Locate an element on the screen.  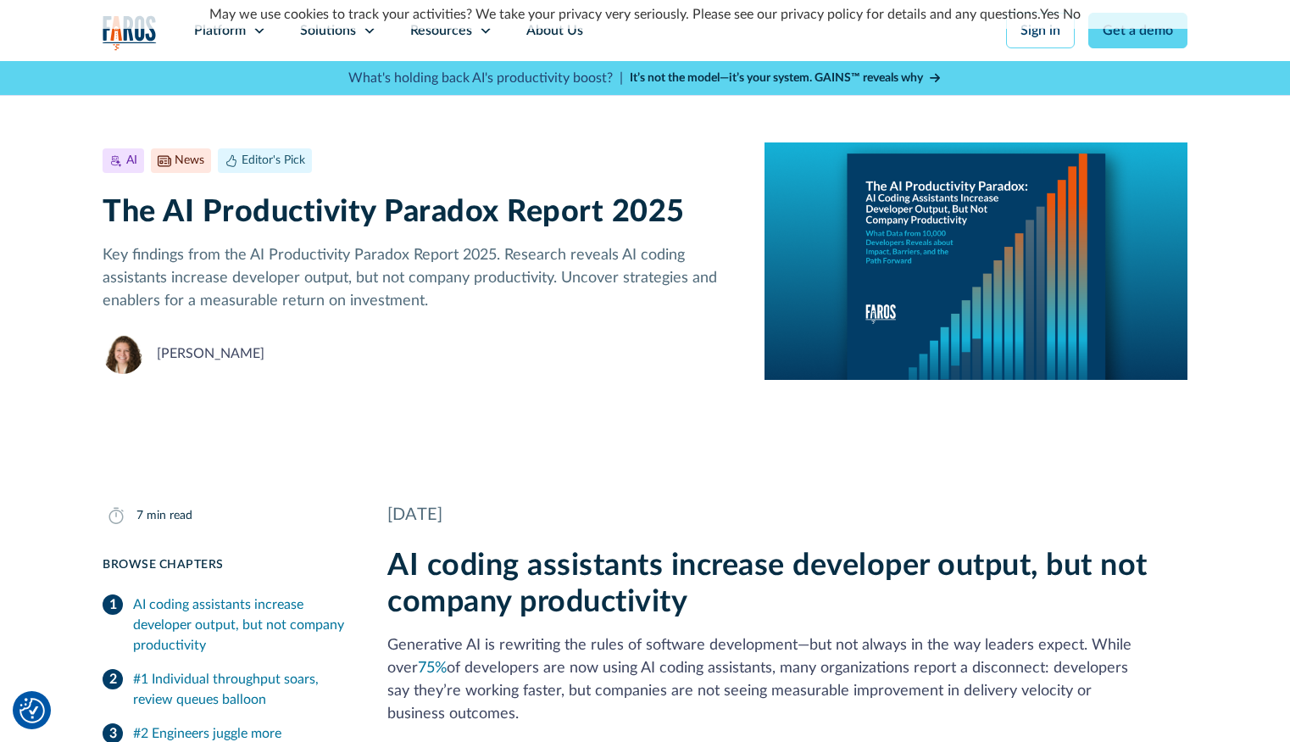
p: Generative AI is rewriting the rules of software development—but not always in the way leaders ex... is located at coordinates (787, 680).